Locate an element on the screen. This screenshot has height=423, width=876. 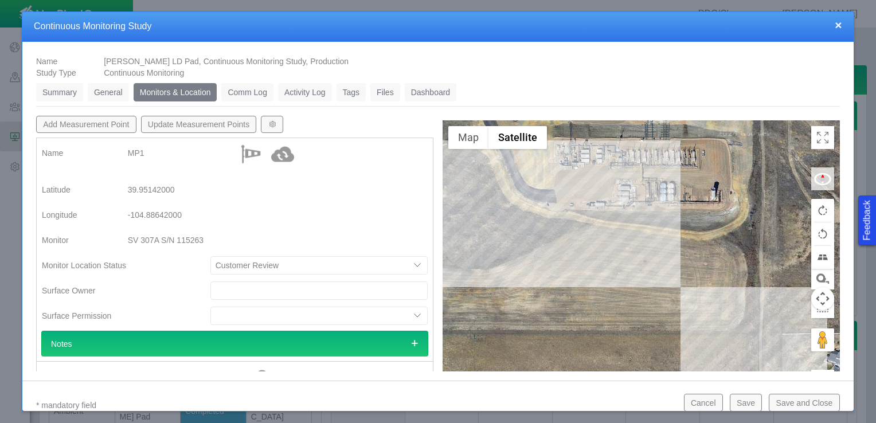
img: Noise$Image_collection_Noise$Windsock.png is located at coordinates (251, 154).